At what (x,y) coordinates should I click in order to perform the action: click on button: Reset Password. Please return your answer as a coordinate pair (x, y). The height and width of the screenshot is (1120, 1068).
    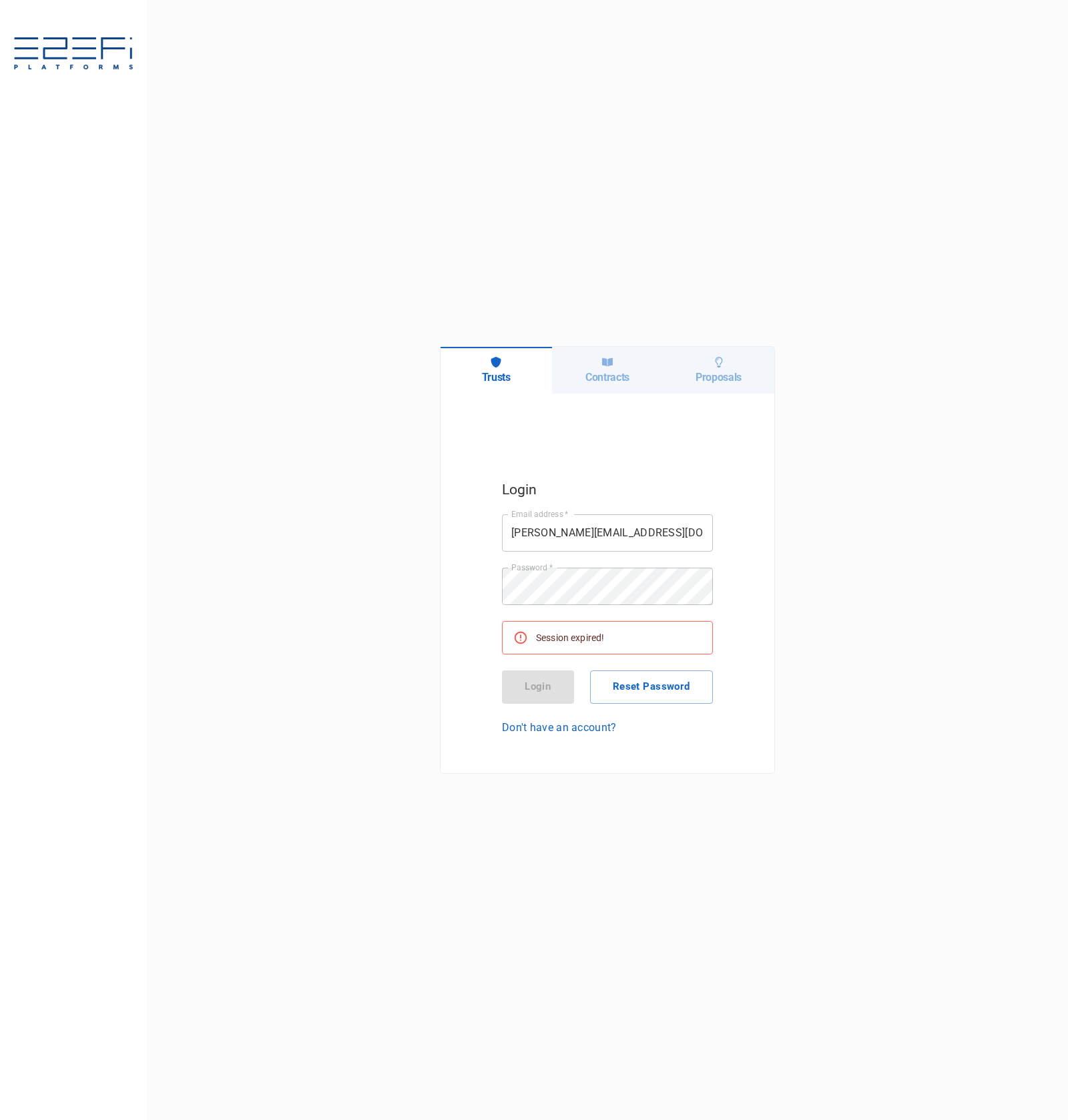
    Looking at the image, I should click on (651, 687).